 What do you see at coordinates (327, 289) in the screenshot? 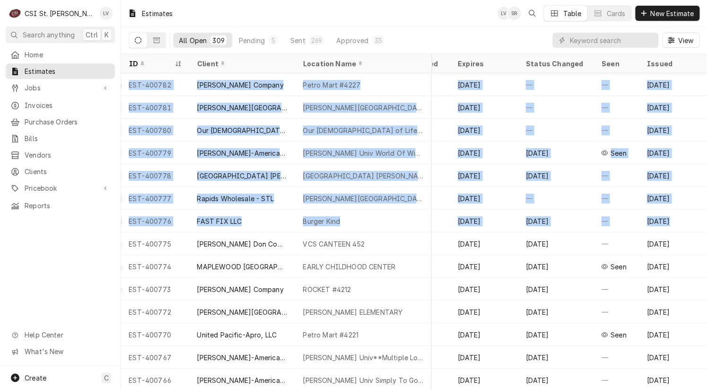
I see `div: ROCKET #4212` at bounding box center [327, 289].